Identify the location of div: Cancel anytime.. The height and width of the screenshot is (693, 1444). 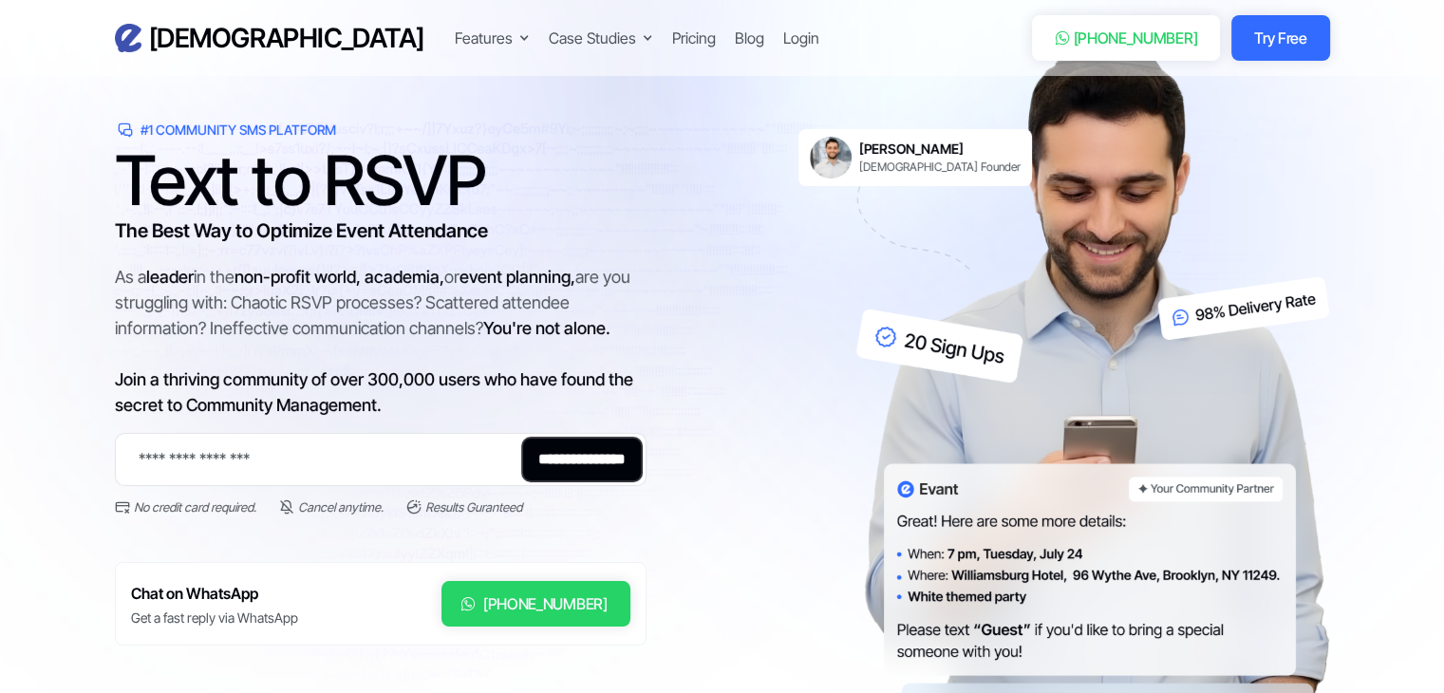
(341, 507).